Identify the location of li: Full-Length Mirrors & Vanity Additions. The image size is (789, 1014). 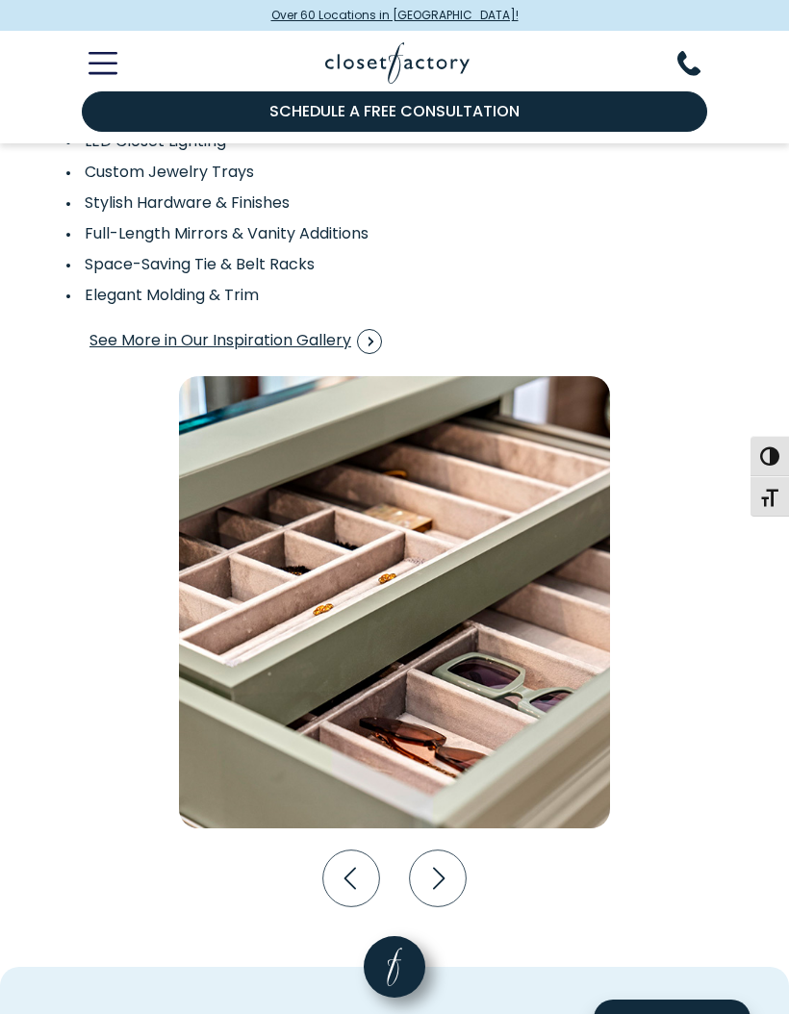
(394, 234).